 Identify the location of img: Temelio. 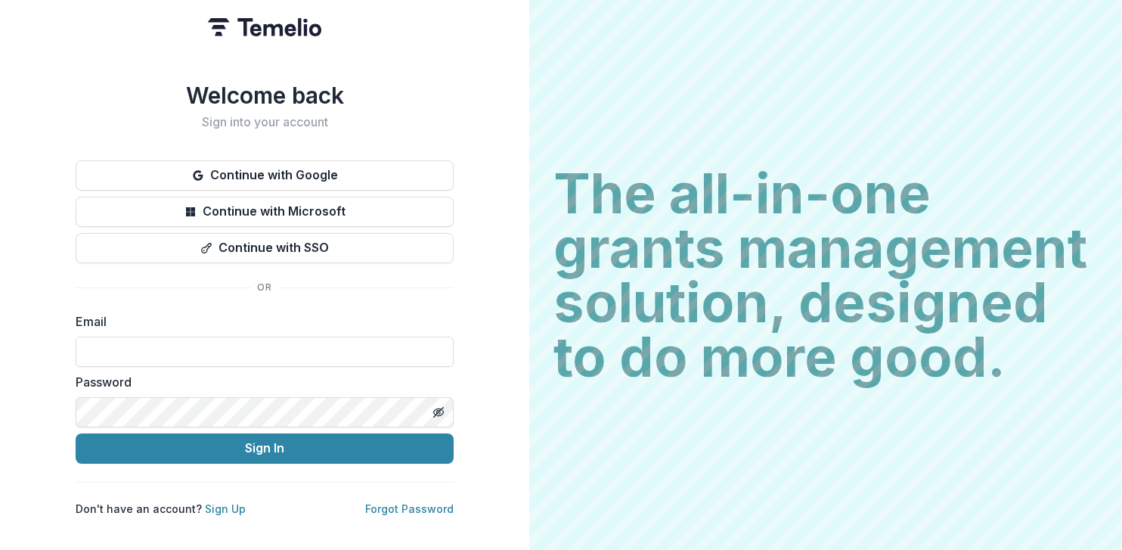
(265, 27).